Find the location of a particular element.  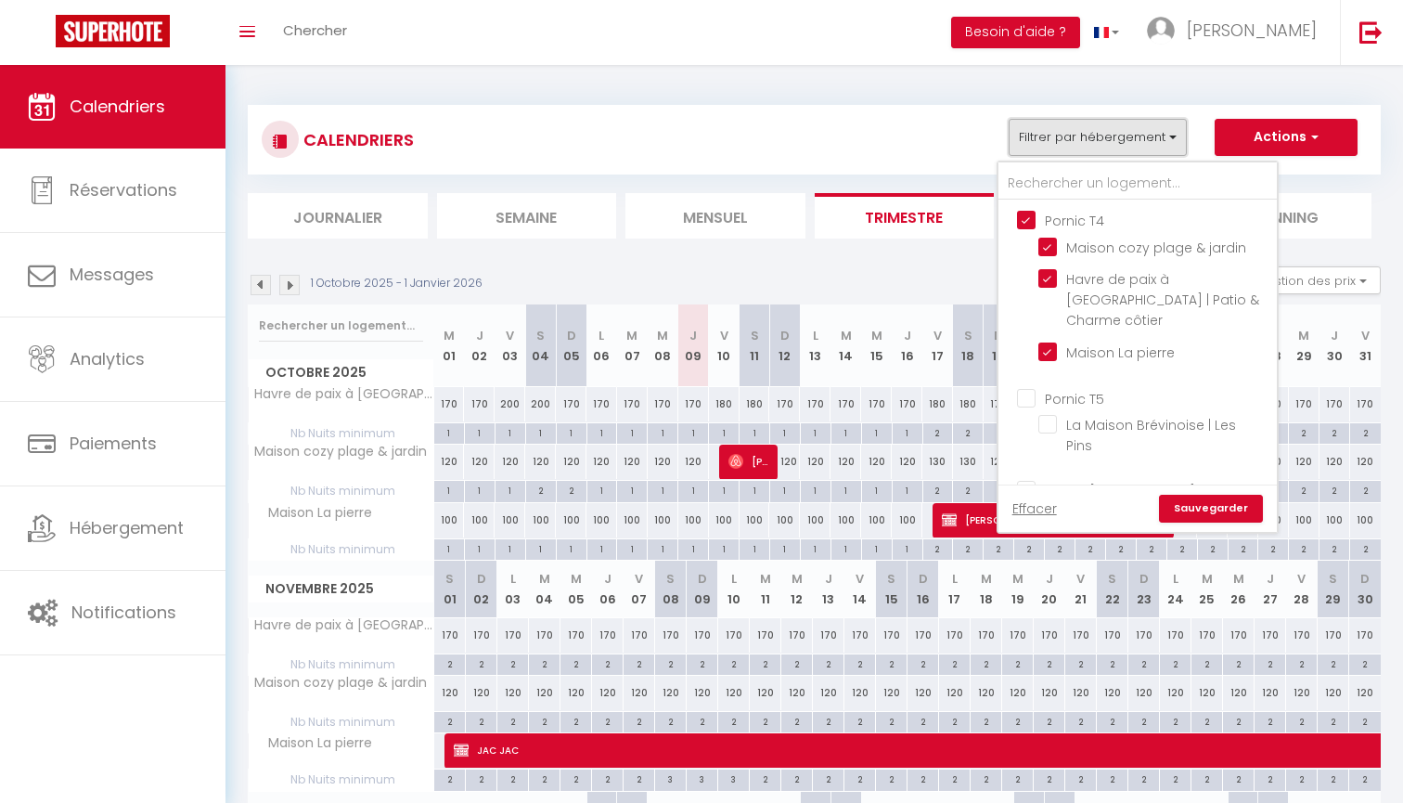

img: logout is located at coordinates (1370, 32).